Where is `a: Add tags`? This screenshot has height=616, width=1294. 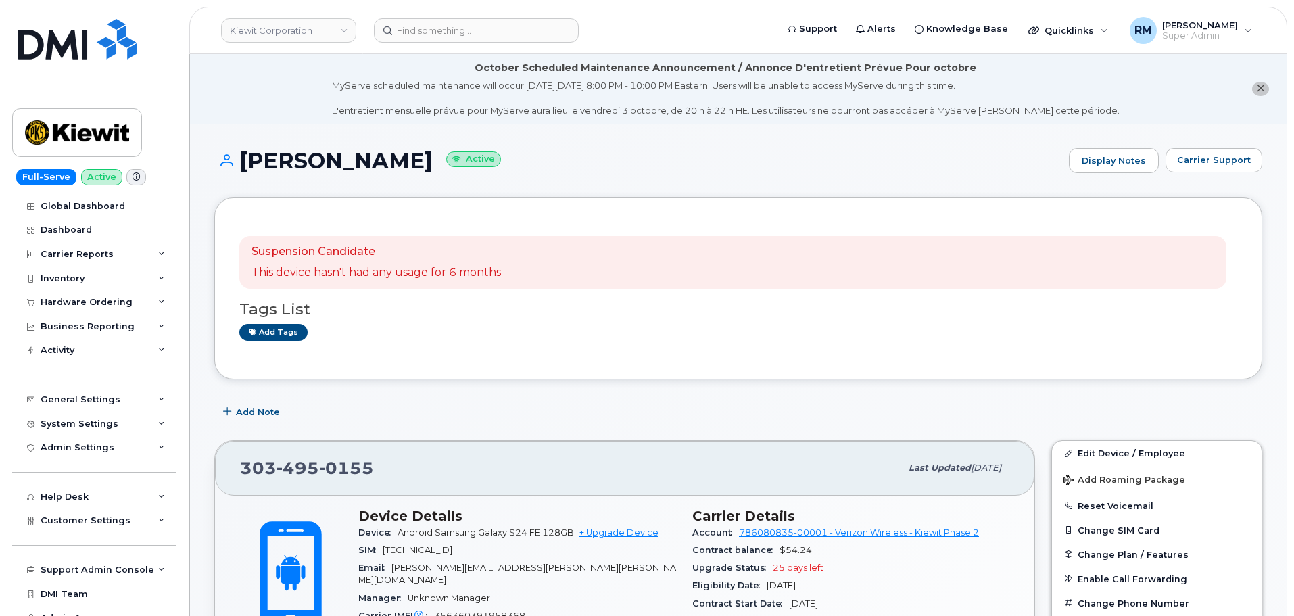 a: Add tags is located at coordinates (273, 332).